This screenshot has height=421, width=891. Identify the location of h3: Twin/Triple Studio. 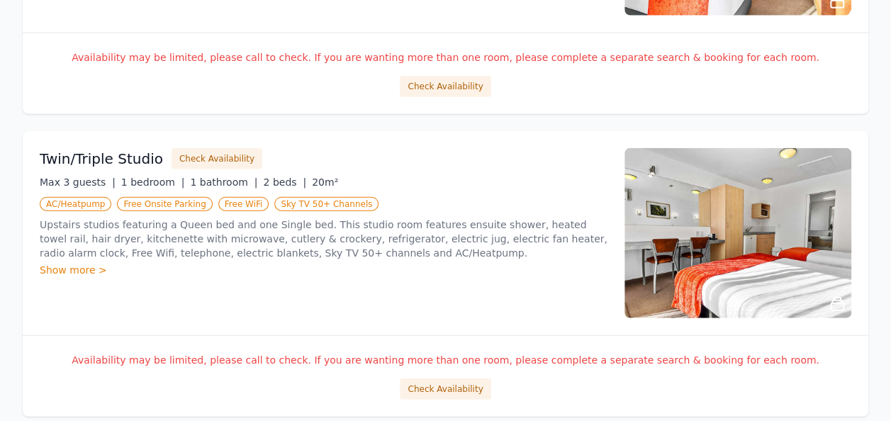
(101, 159).